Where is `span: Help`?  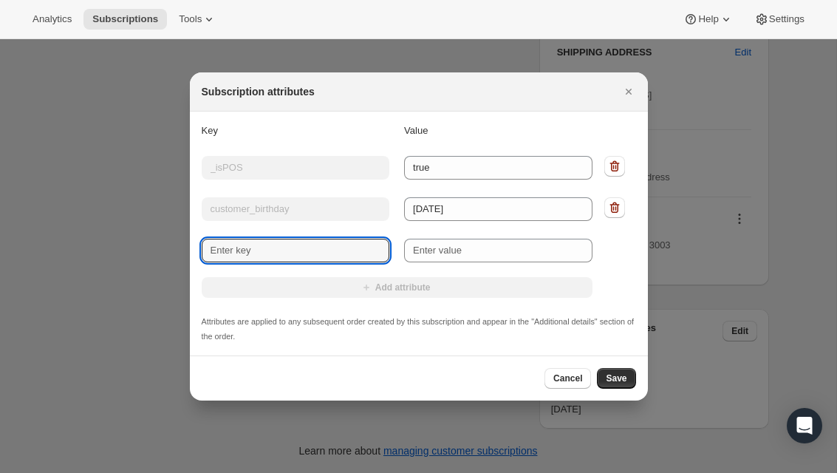 span: Help is located at coordinates (707, 19).